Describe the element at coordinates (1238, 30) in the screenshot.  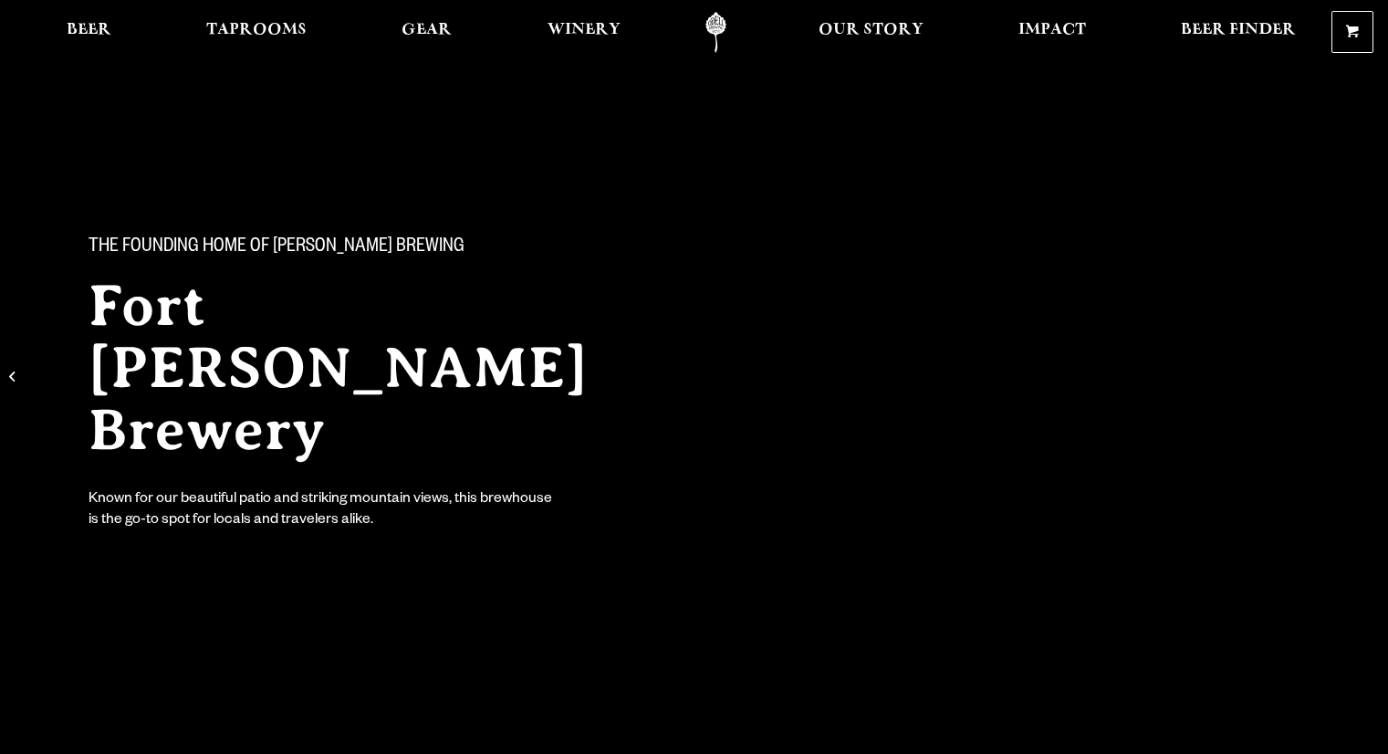
I see `span: Beer Finder` at that location.